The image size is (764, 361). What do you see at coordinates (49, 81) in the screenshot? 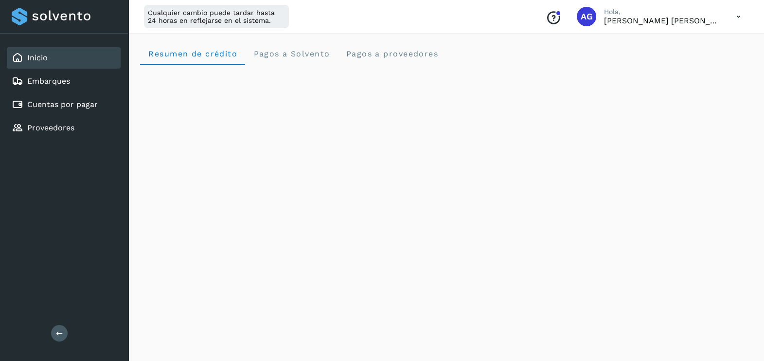
I see `a: Embarques` at bounding box center [49, 81].